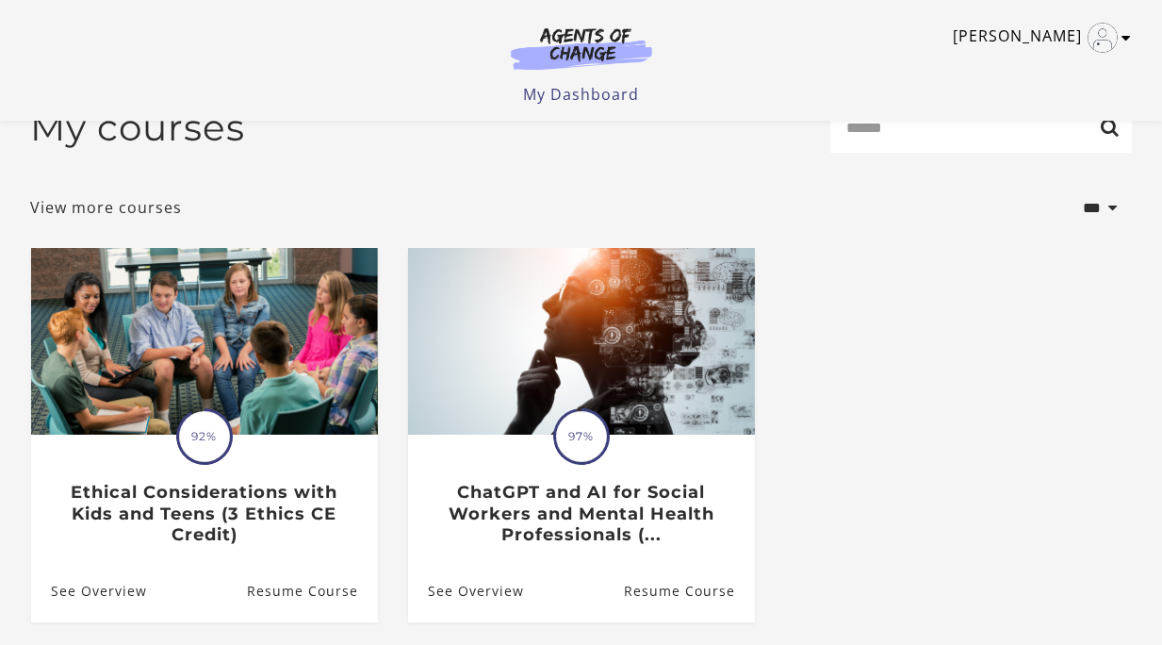 This screenshot has width=1162, height=645. I want to click on span: 97%, so click(582, 436).